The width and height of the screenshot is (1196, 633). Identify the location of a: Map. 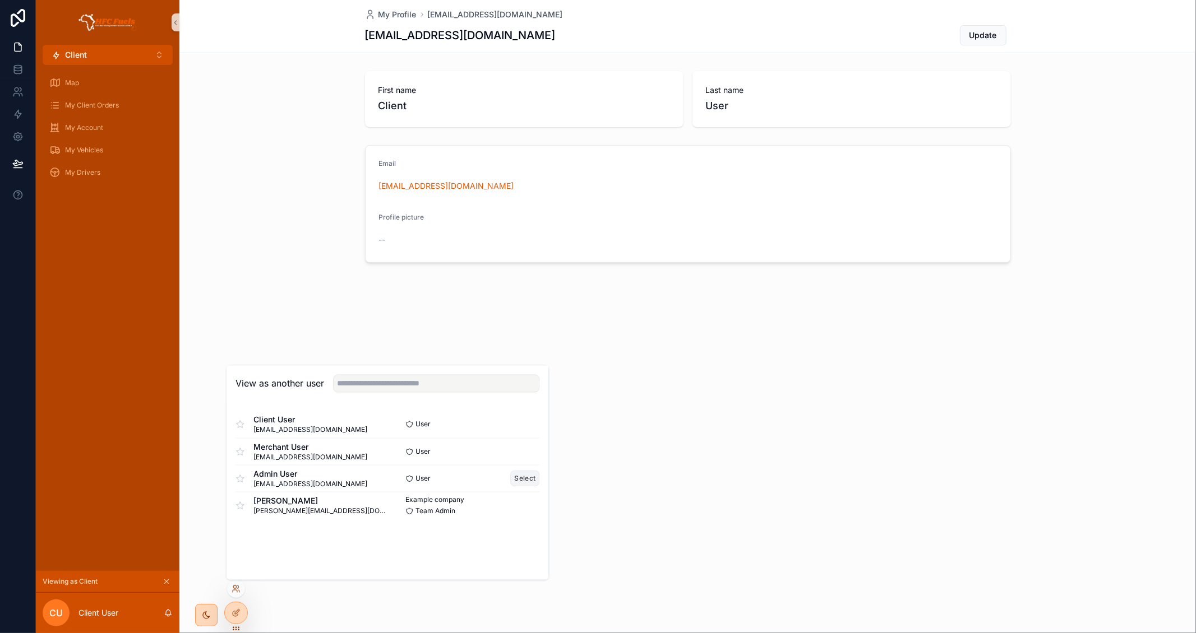
(108, 83).